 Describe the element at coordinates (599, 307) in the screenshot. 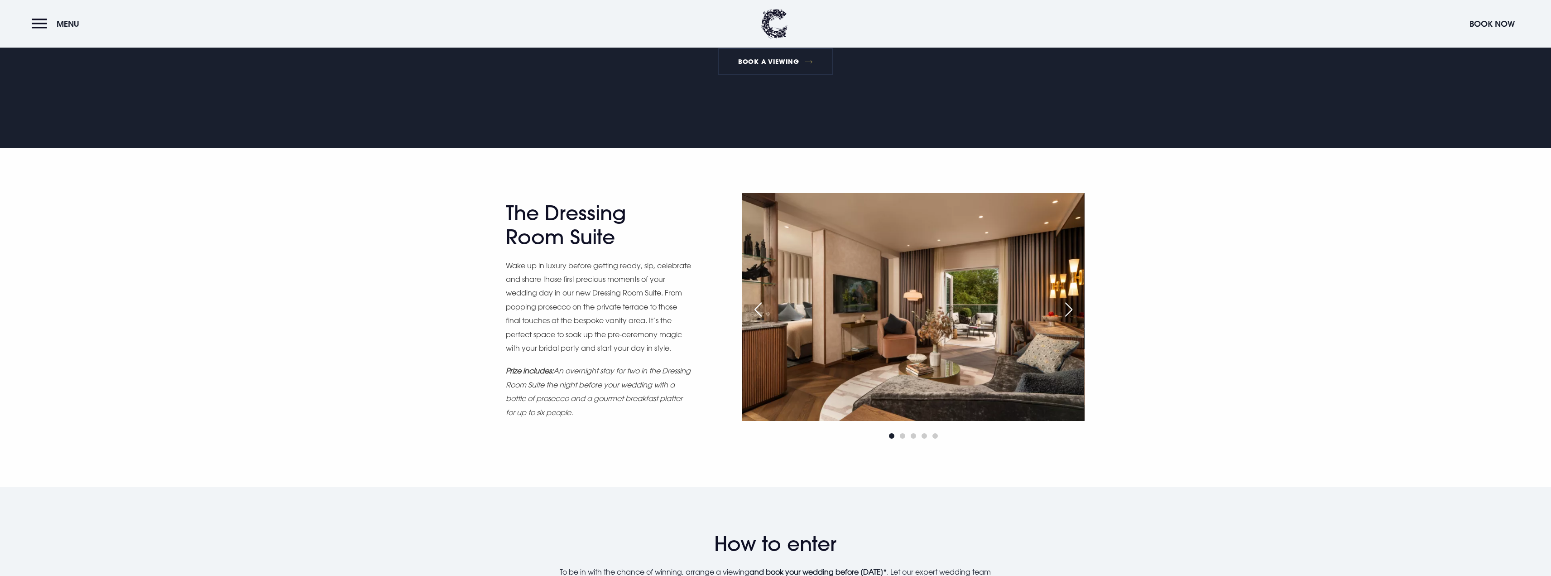

I see `p: Wake up in luxury before getting ready, sip, celebrate and share those first precious moments of ...` at that location.